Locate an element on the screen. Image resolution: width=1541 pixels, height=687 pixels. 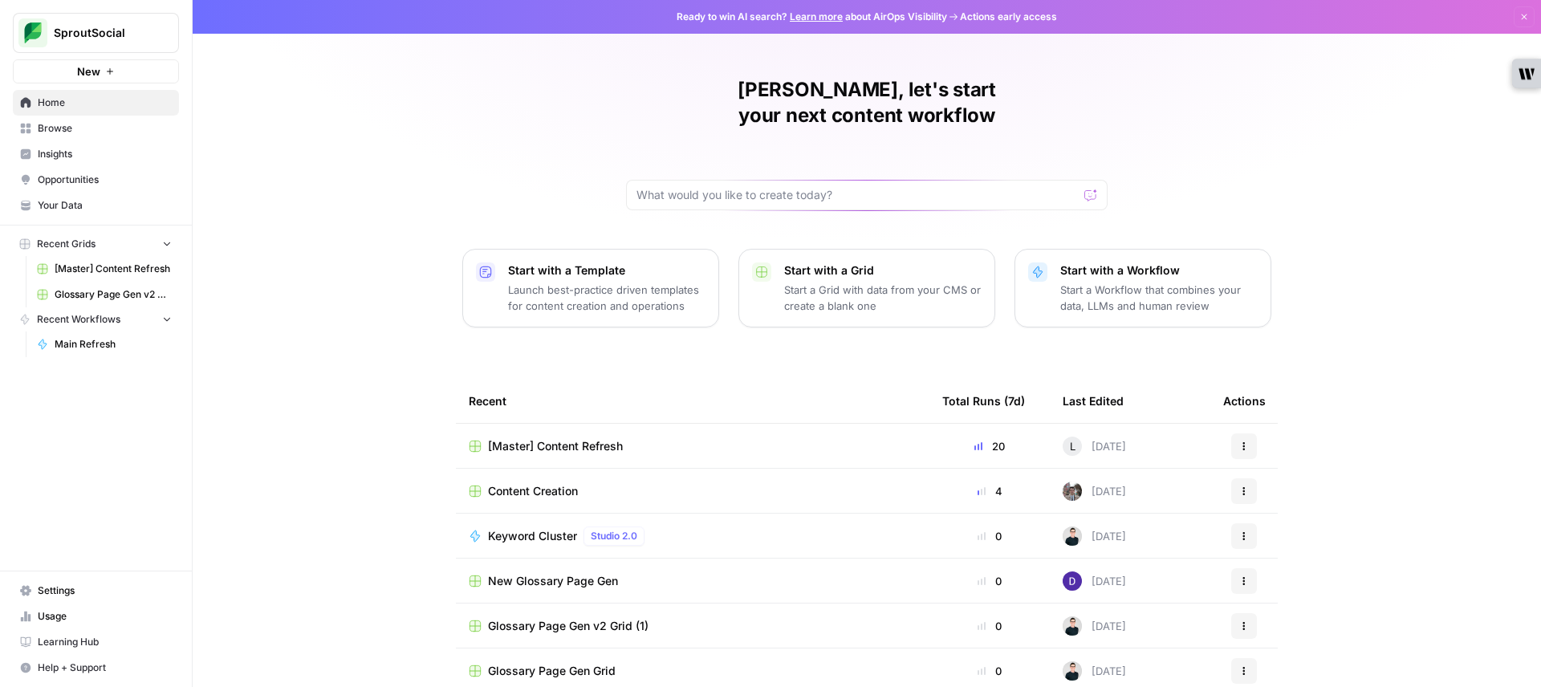
a: Glossary Page Gen Grid is located at coordinates (693, 671).